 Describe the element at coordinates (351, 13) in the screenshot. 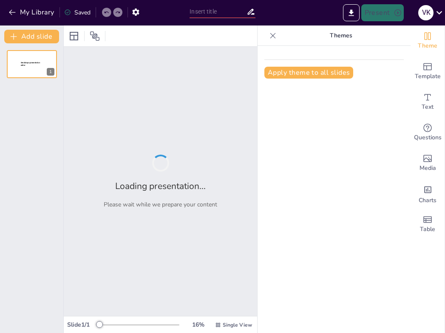

I see `button: Export to PowerPoint` at that location.